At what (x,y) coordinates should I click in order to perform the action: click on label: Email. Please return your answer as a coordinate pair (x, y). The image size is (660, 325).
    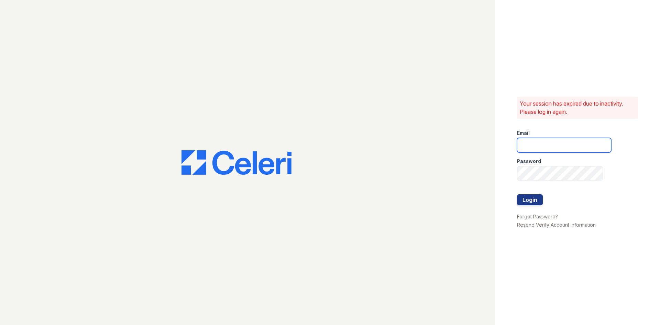
    Looking at the image, I should click on (523, 133).